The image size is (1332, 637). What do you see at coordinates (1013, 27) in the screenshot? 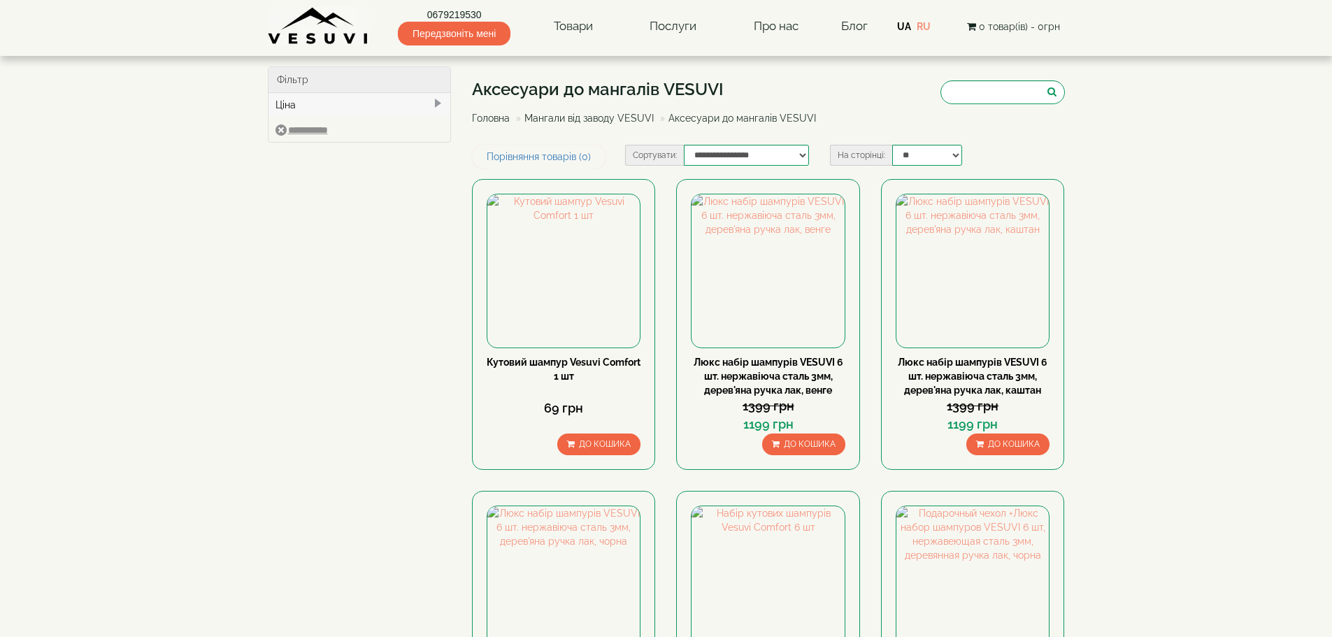
I see `button: 0 товар(ів) - 0грн` at bounding box center [1013, 27].